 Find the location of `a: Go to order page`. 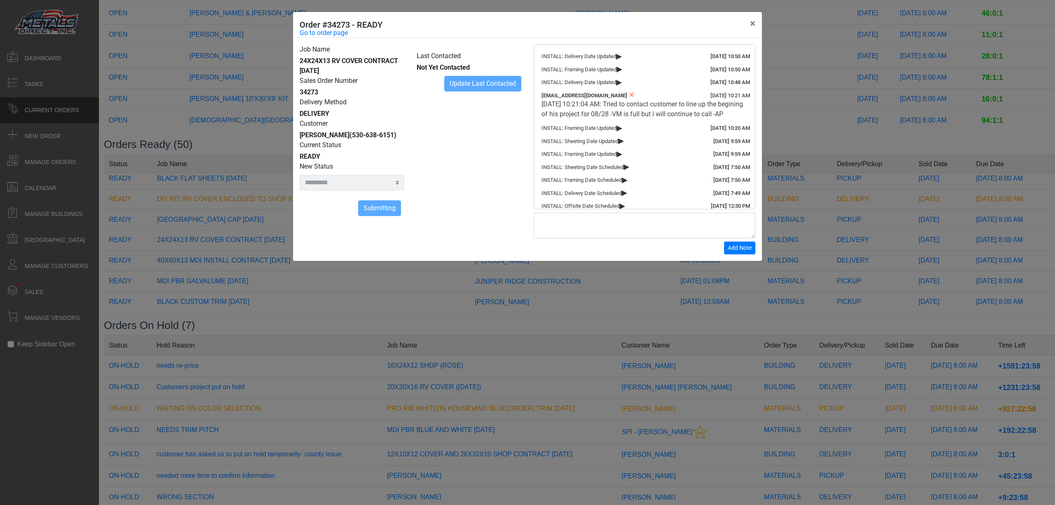

a: Go to order page is located at coordinates (324, 33).